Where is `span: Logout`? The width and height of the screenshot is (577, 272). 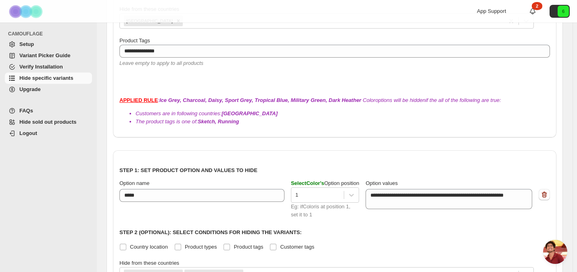
span: Logout is located at coordinates (28, 133).